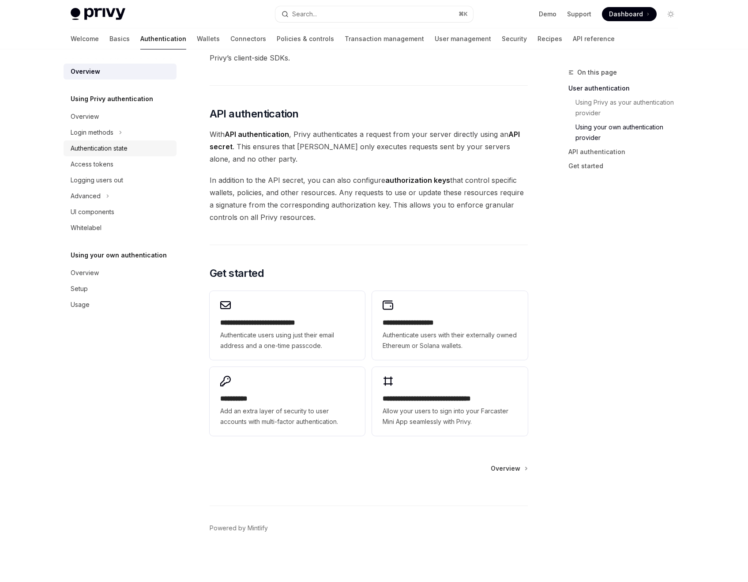 The height and width of the screenshot is (582, 748). What do you see at coordinates (597, 72) in the screenshot?
I see `span: On this page` at bounding box center [597, 72].